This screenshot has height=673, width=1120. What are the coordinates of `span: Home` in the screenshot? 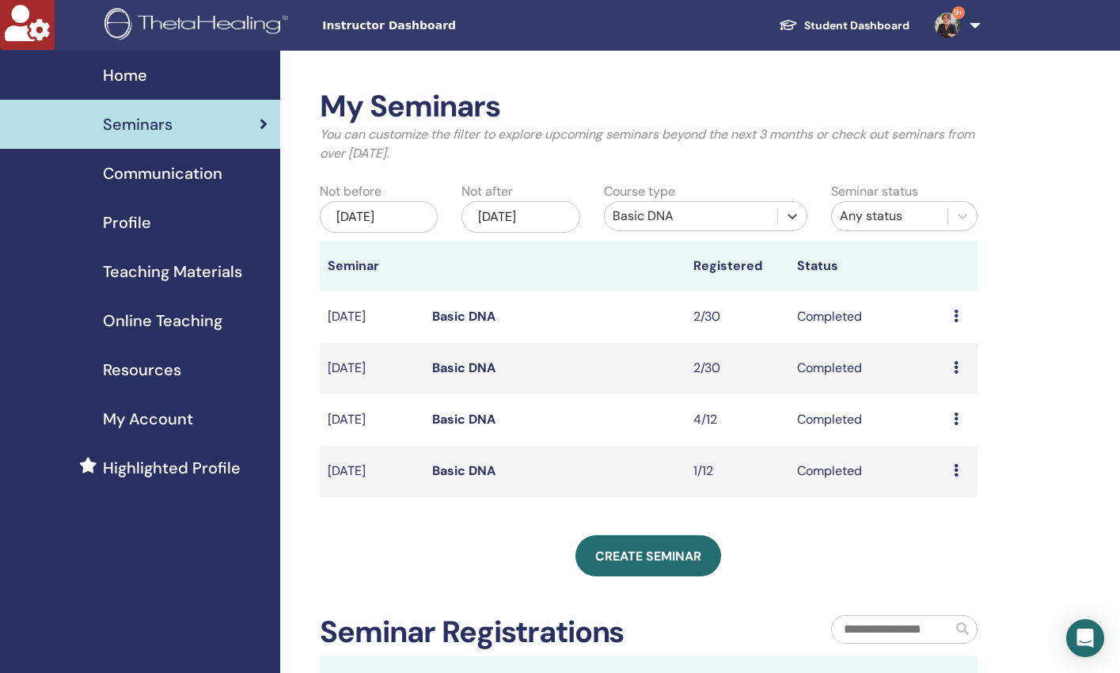 It's located at (125, 75).